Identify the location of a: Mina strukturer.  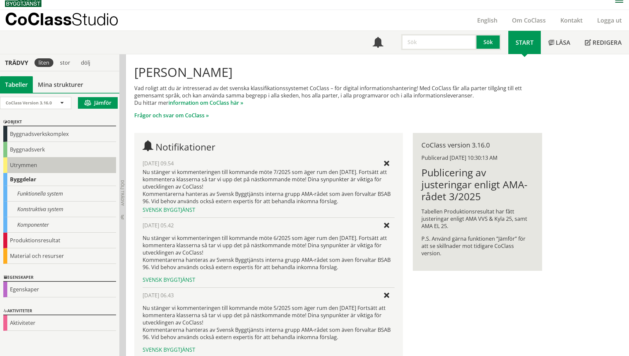
(60, 85).